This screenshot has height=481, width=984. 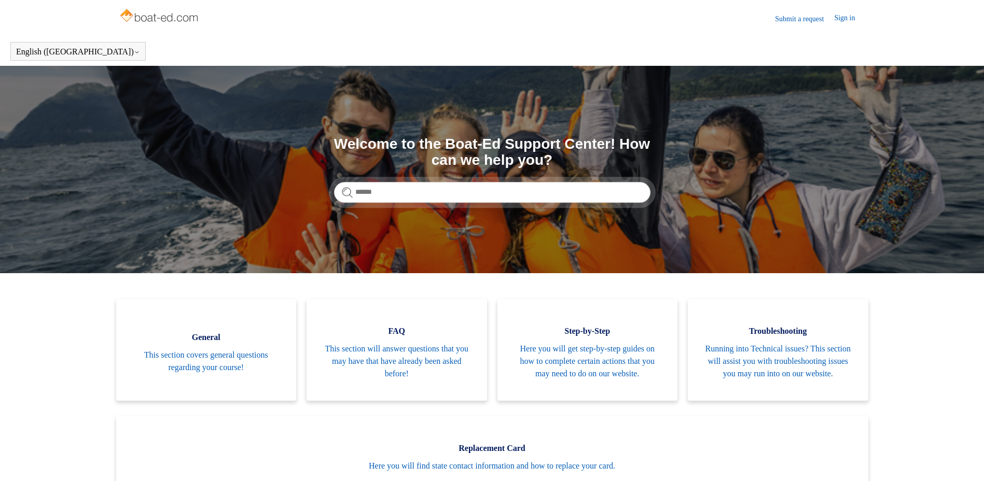 I want to click on span: This section covers general questions regarding your course!, so click(x=206, y=361).